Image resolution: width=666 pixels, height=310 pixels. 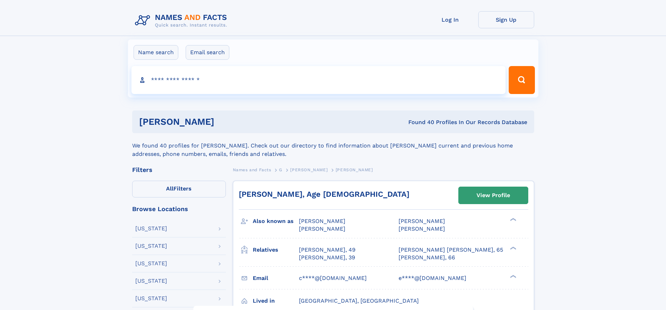 What do you see at coordinates (276, 278) in the screenshot?
I see `h3: Email` at bounding box center [276, 278].